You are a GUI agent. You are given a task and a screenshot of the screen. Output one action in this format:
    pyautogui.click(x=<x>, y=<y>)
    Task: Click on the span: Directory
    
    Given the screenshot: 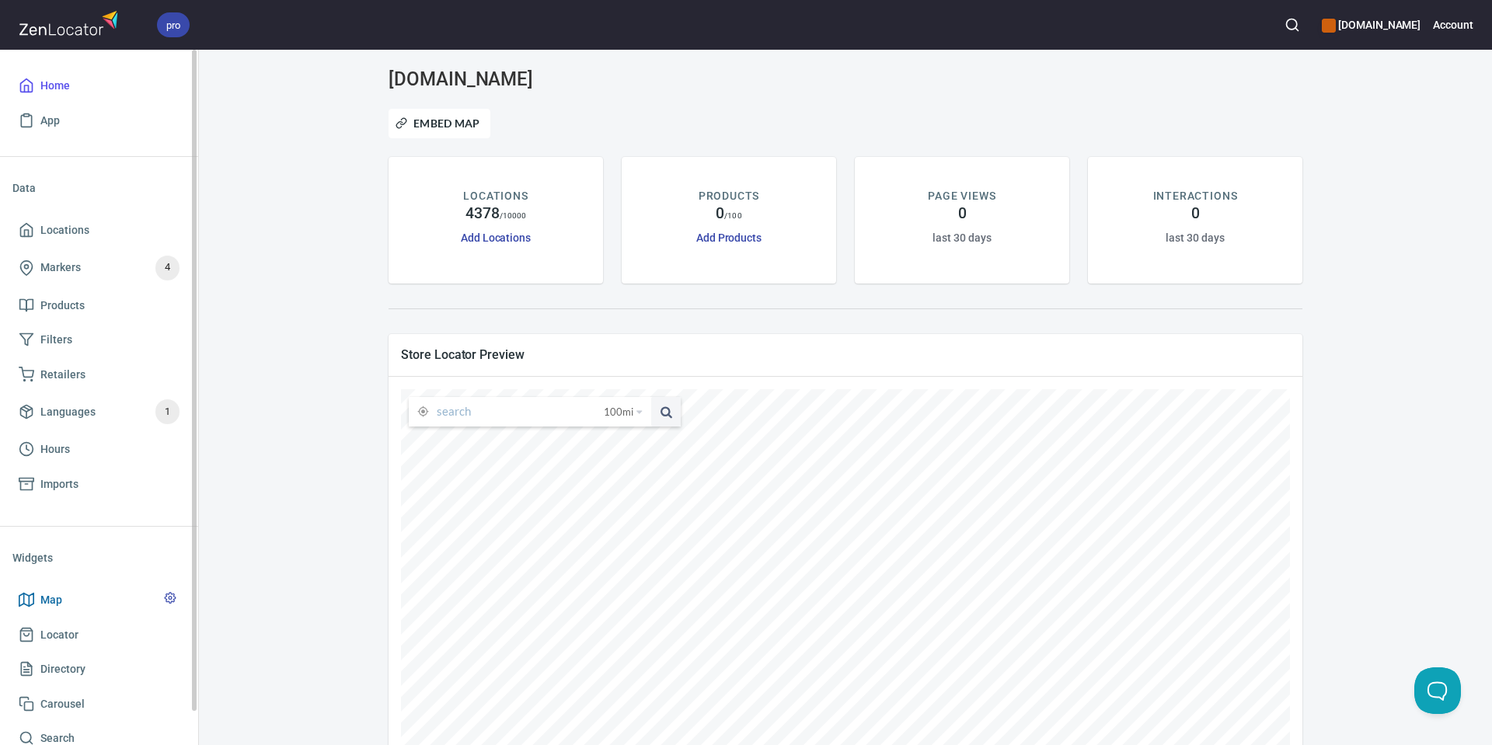 What is the action you would take?
    pyautogui.click(x=63, y=669)
    